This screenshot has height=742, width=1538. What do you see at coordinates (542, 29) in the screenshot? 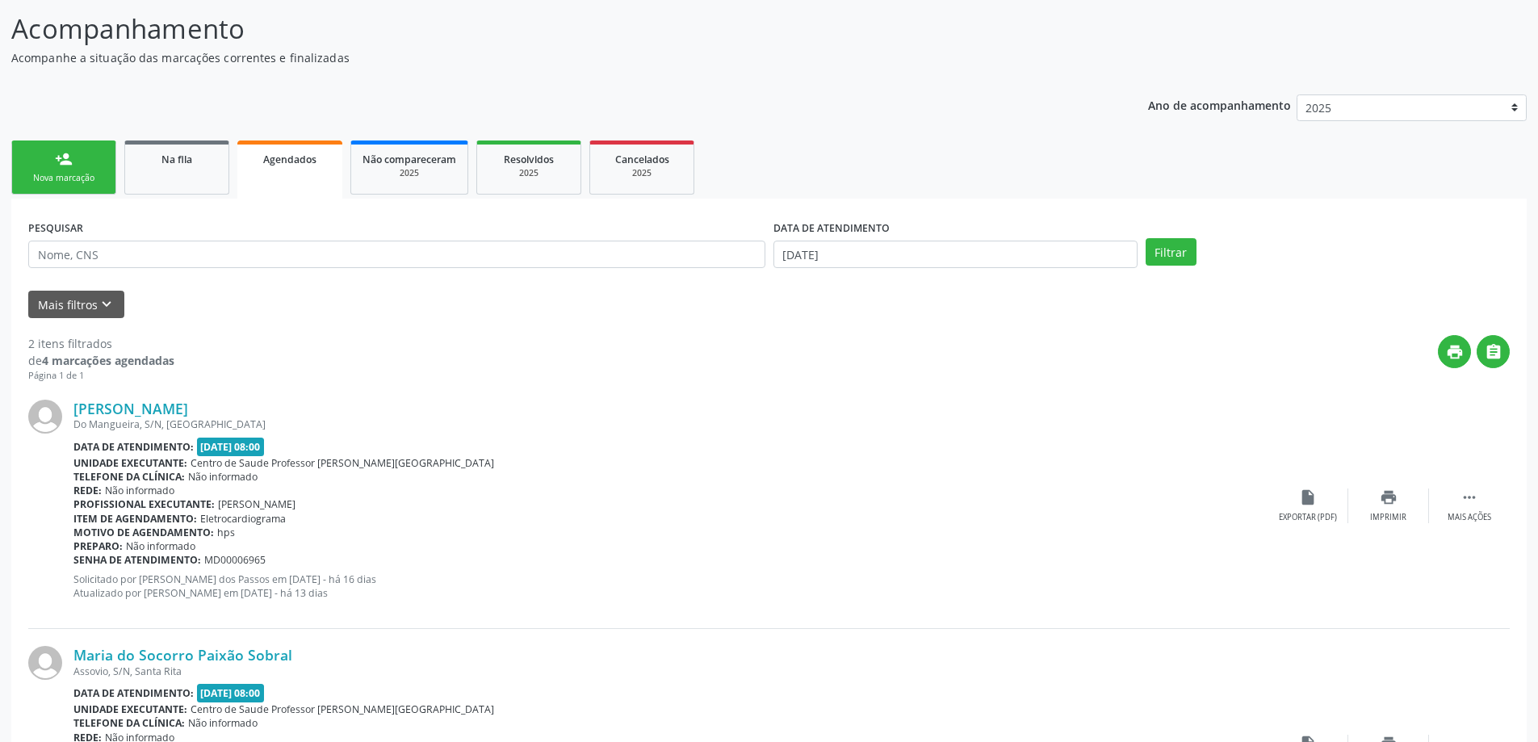
I see `p: Acompanhamento` at bounding box center [542, 29].